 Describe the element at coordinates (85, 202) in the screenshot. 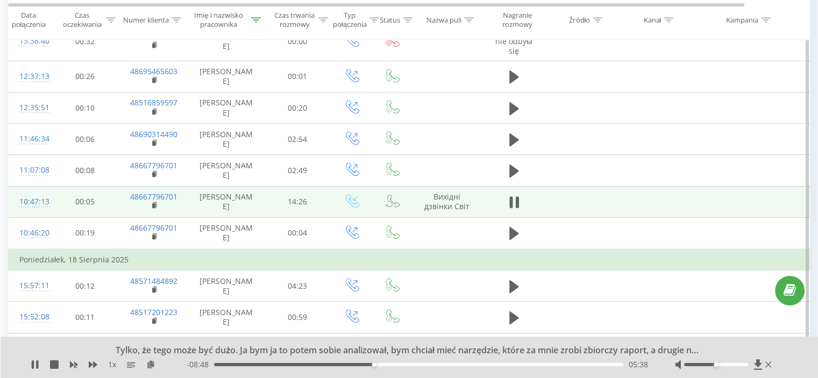

I see `td: 00:05` at that location.